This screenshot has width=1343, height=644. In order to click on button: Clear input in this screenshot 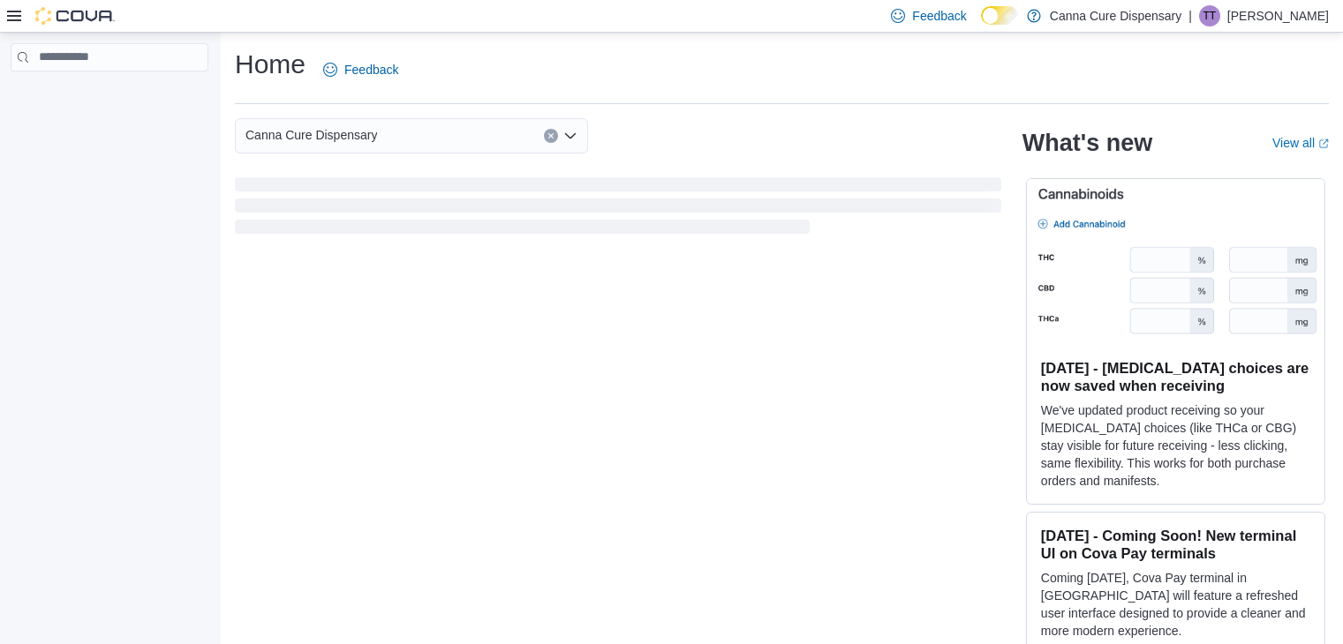, I will do `click(551, 136)`.